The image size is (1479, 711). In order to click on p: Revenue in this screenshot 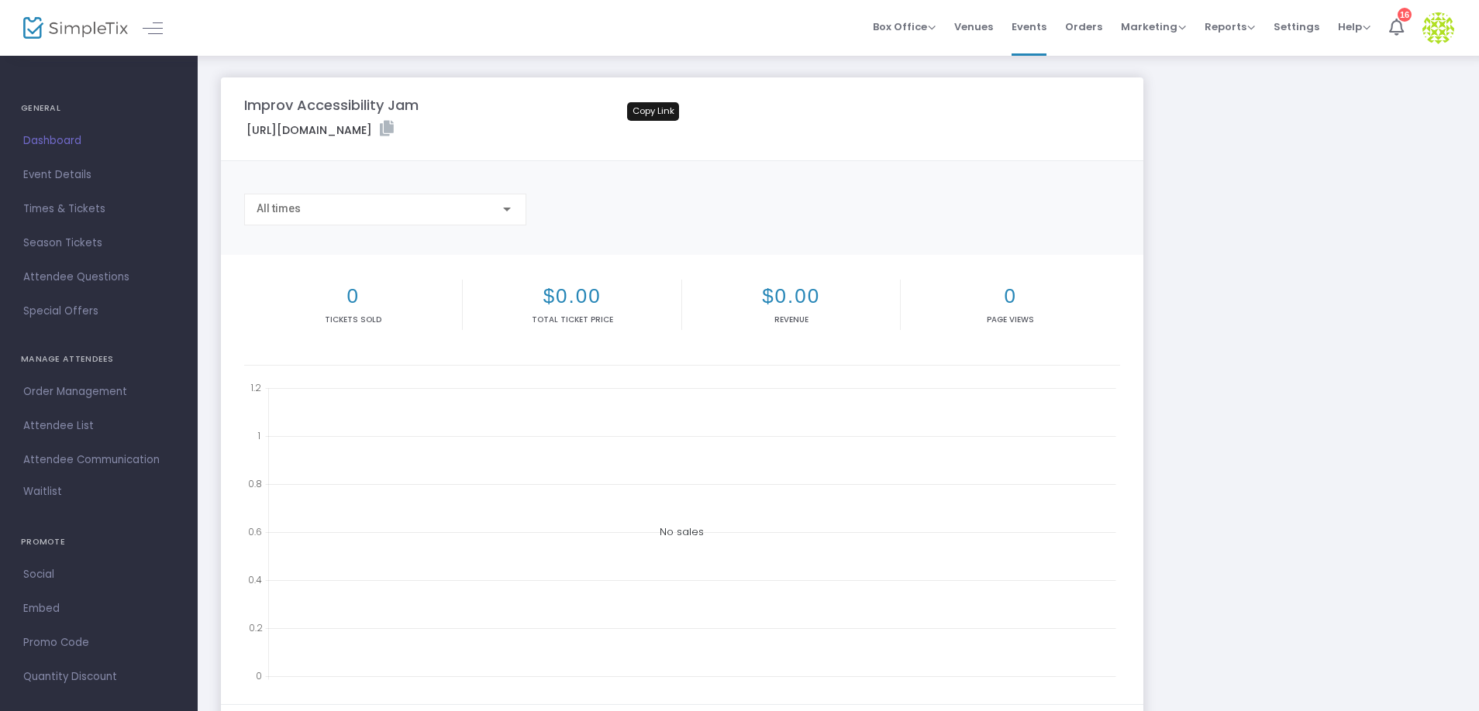, I will do `click(790, 319)`.